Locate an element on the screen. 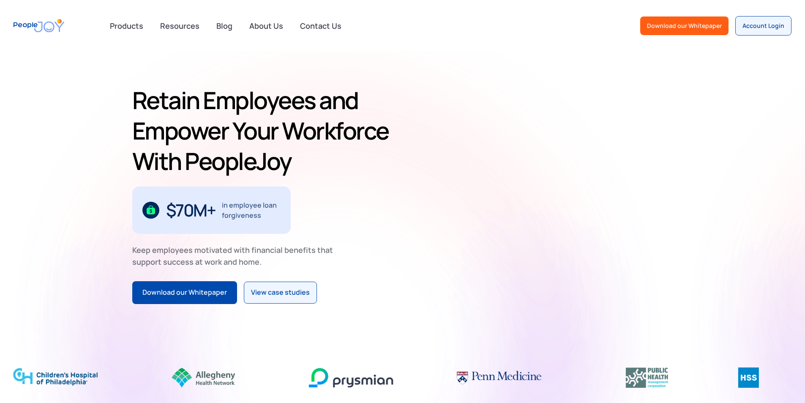 The image size is (805, 403). div: 1 / 3 is located at coordinates (211, 210).